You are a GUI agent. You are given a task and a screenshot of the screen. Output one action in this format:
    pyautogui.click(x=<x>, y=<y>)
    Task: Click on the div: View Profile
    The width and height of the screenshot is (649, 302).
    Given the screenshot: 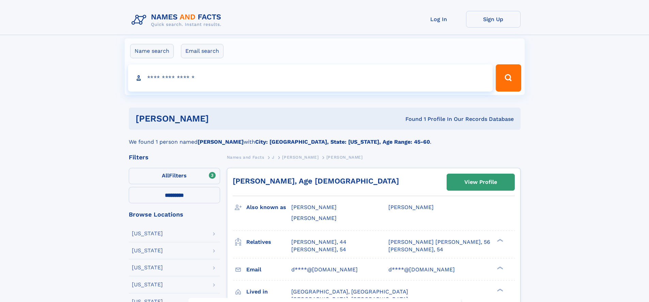 What is the action you would take?
    pyautogui.click(x=481, y=182)
    